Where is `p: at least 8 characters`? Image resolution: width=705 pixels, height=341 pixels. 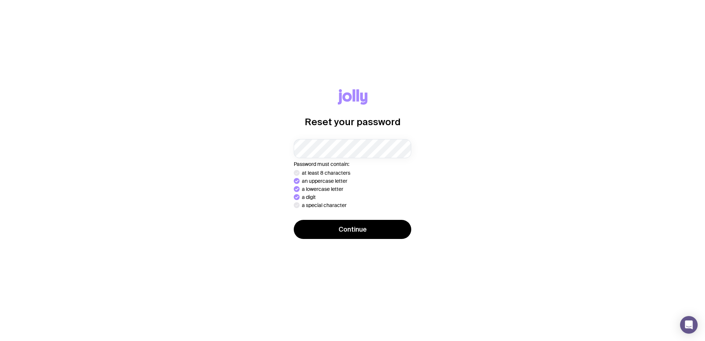
p: at least 8 characters is located at coordinates (326, 173).